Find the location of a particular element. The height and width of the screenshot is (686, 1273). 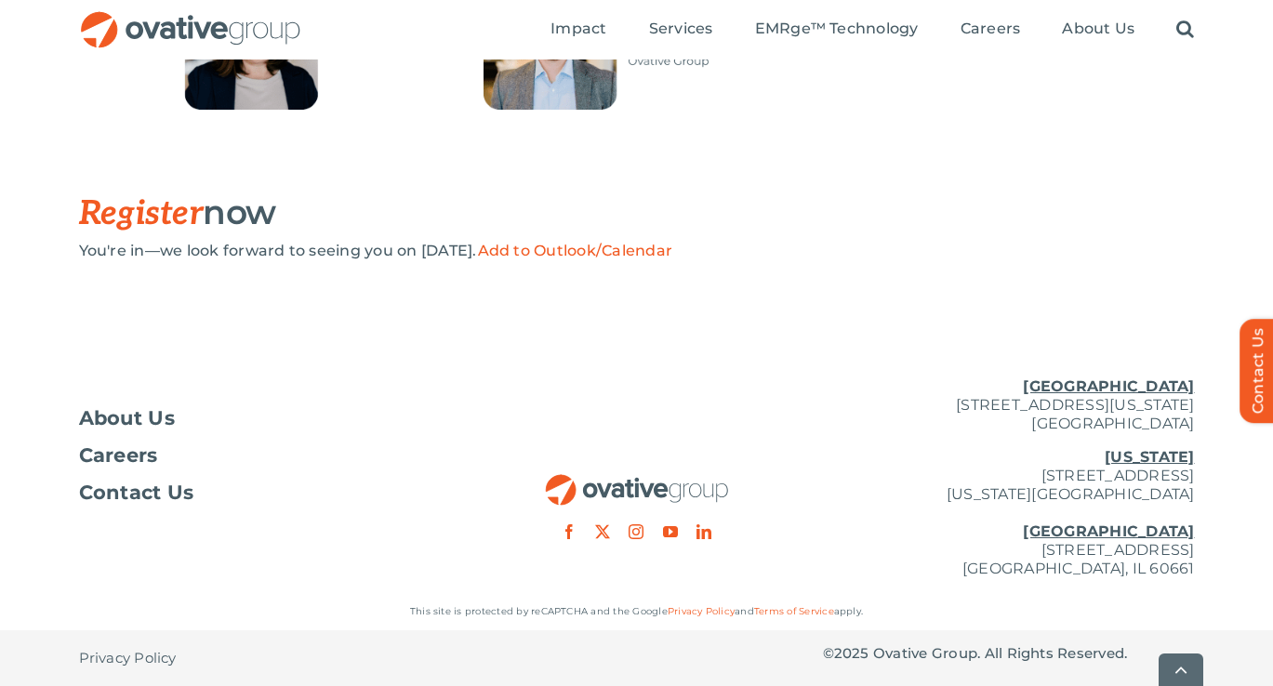

span: Privacy Policy is located at coordinates (127, 659).